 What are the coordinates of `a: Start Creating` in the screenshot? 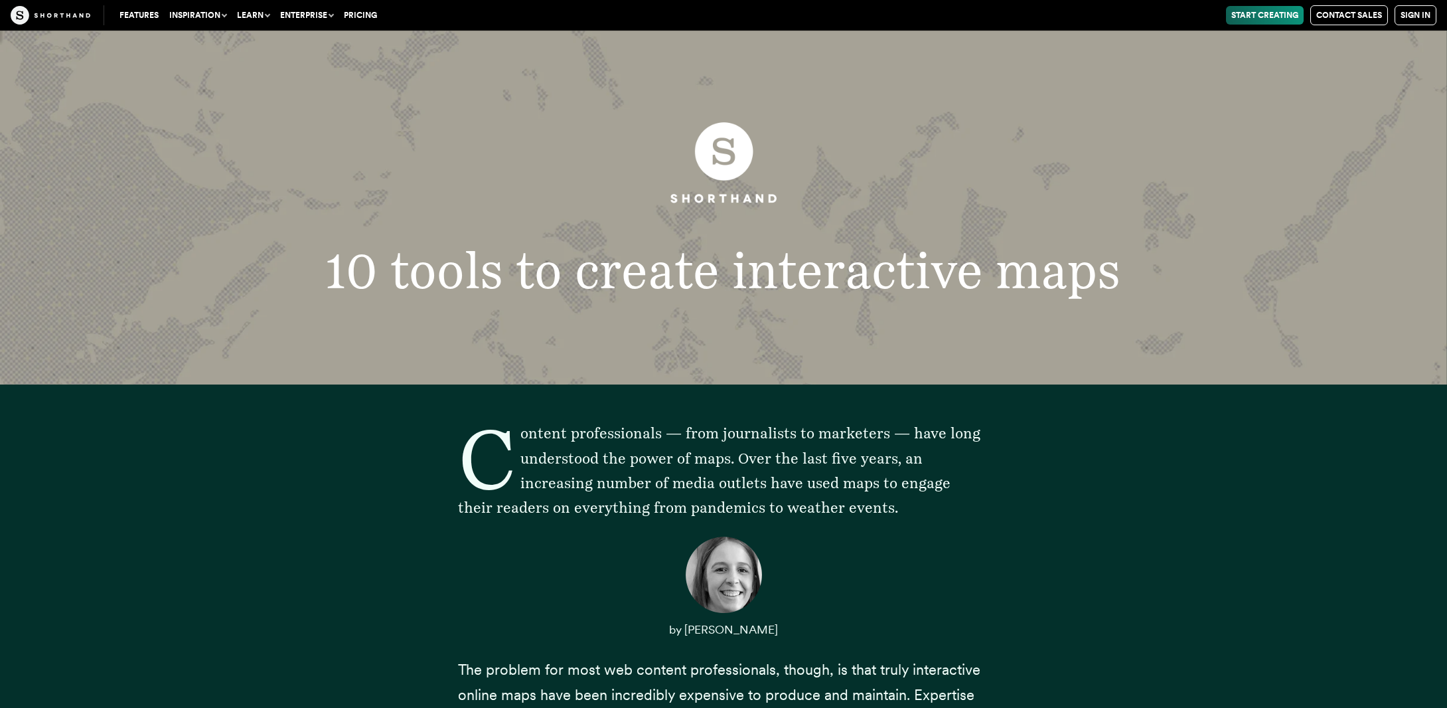 It's located at (1265, 15).